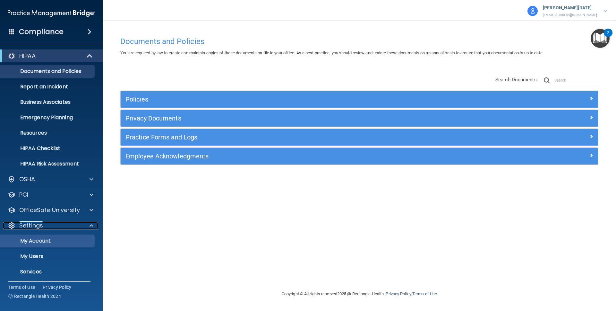 This screenshot has width=616, height=311. Describe the element at coordinates (332, 53) in the screenshot. I see `span: You are required by law to create and maintain copies of these documents on file in your office. ...` at that location.